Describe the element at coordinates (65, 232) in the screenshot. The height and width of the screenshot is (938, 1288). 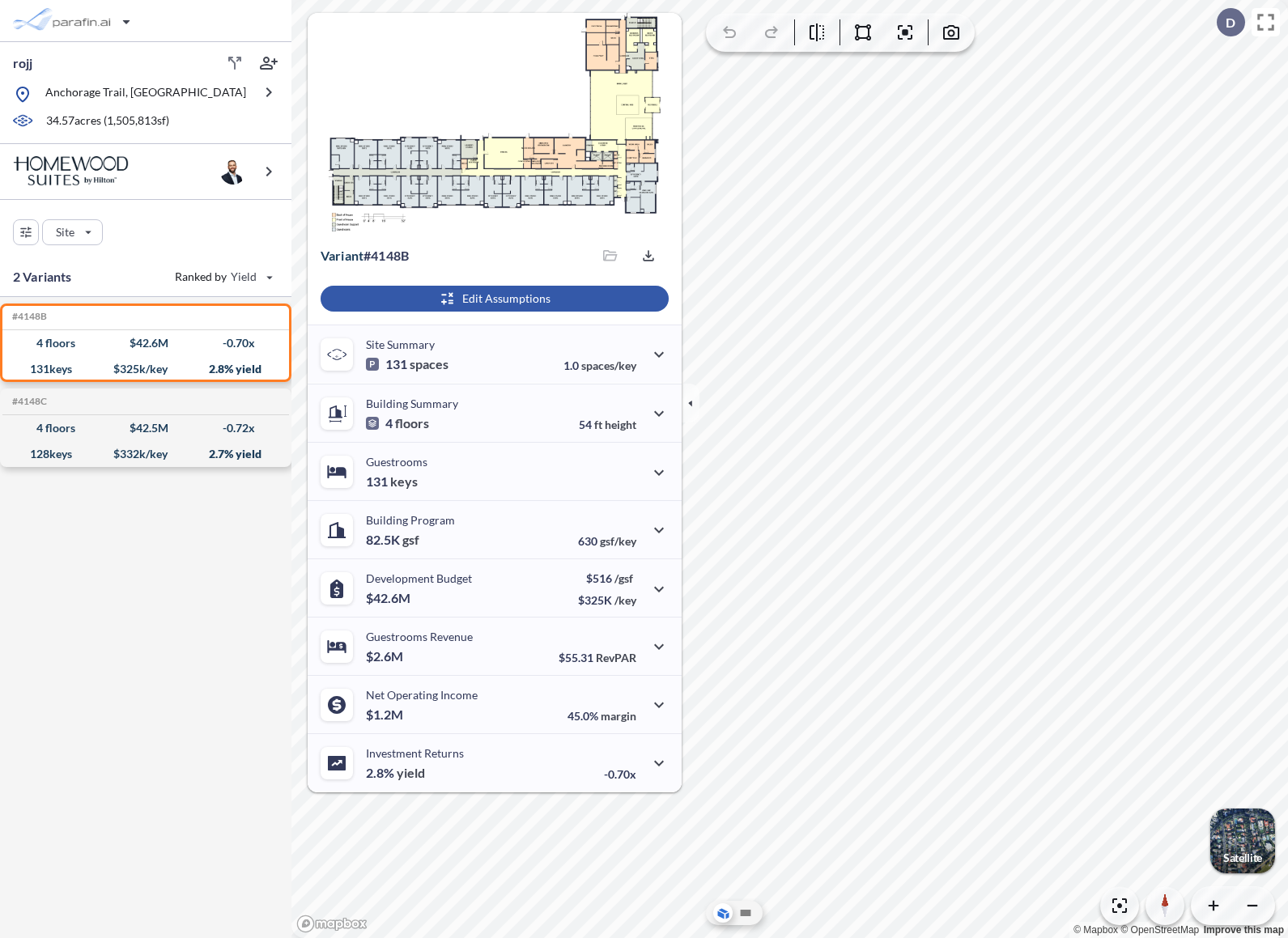
I see `p: Site` at that location.